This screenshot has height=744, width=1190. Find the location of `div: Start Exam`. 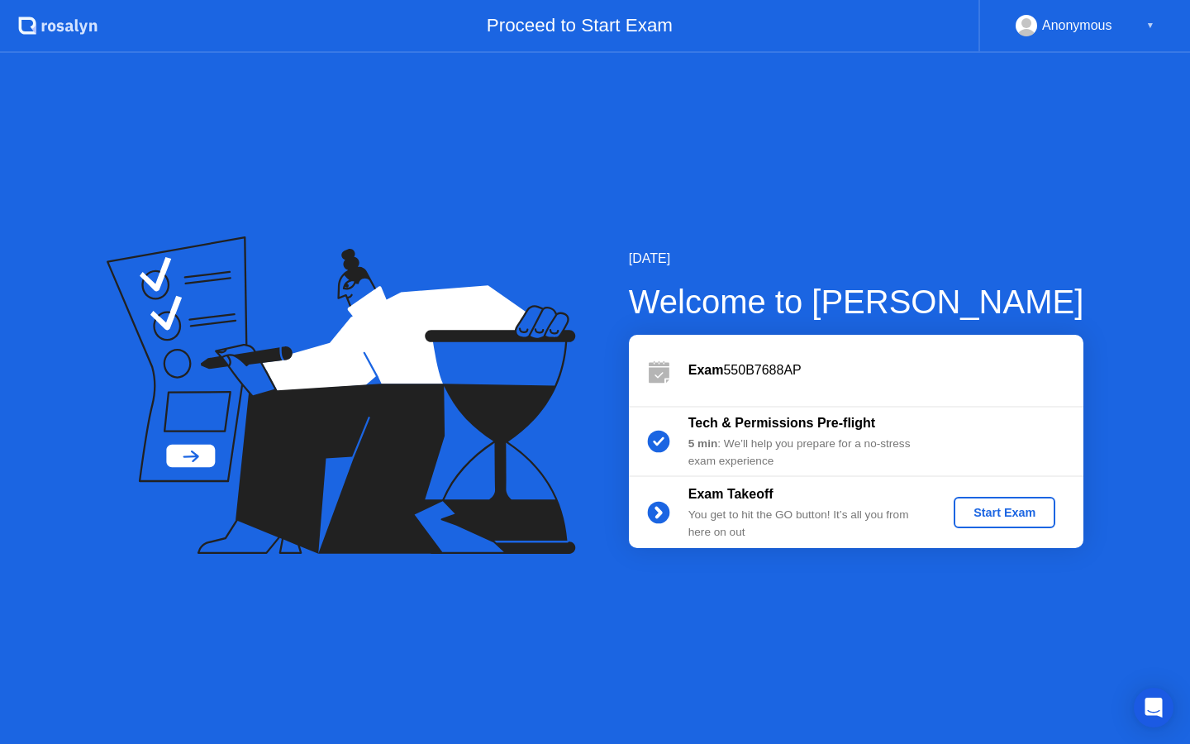

div: Start Exam is located at coordinates (1004, 512).